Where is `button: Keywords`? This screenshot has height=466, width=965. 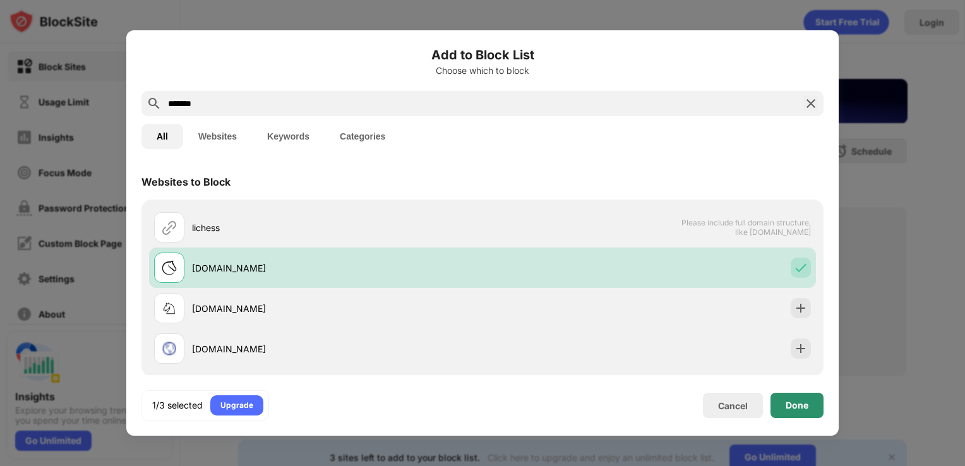
button: Keywords is located at coordinates (288, 136).